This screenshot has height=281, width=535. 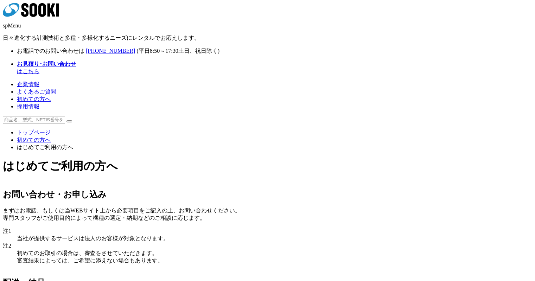 I want to click on h2: お問い合わせ・お申し込み, so click(x=267, y=195).